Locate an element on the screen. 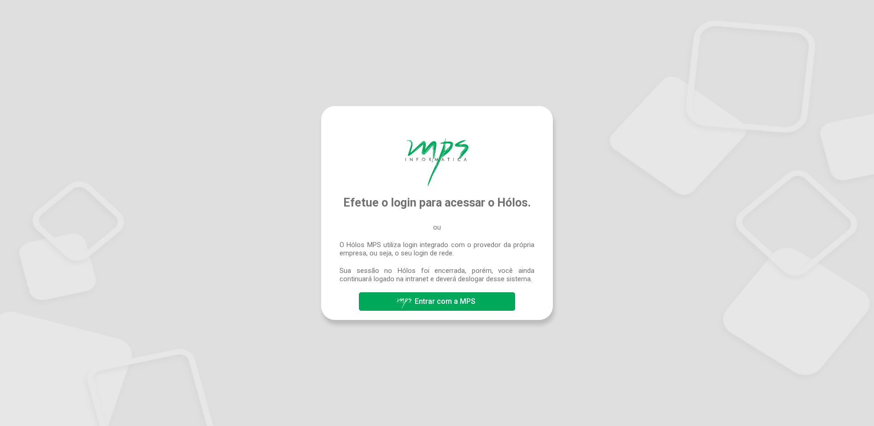 Image resolution: width=874 pixels, height=426 pixels. button: Entrar com a MPS is located at coordinates (437, 301).